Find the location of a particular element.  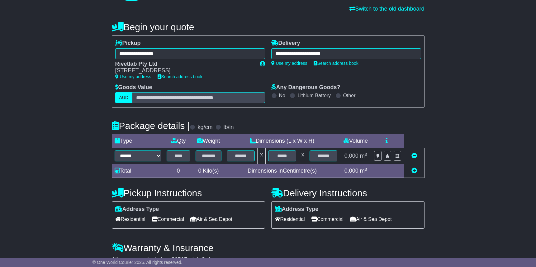

td: Dimensions (L x W x H) is located at coordinates (282, 141).